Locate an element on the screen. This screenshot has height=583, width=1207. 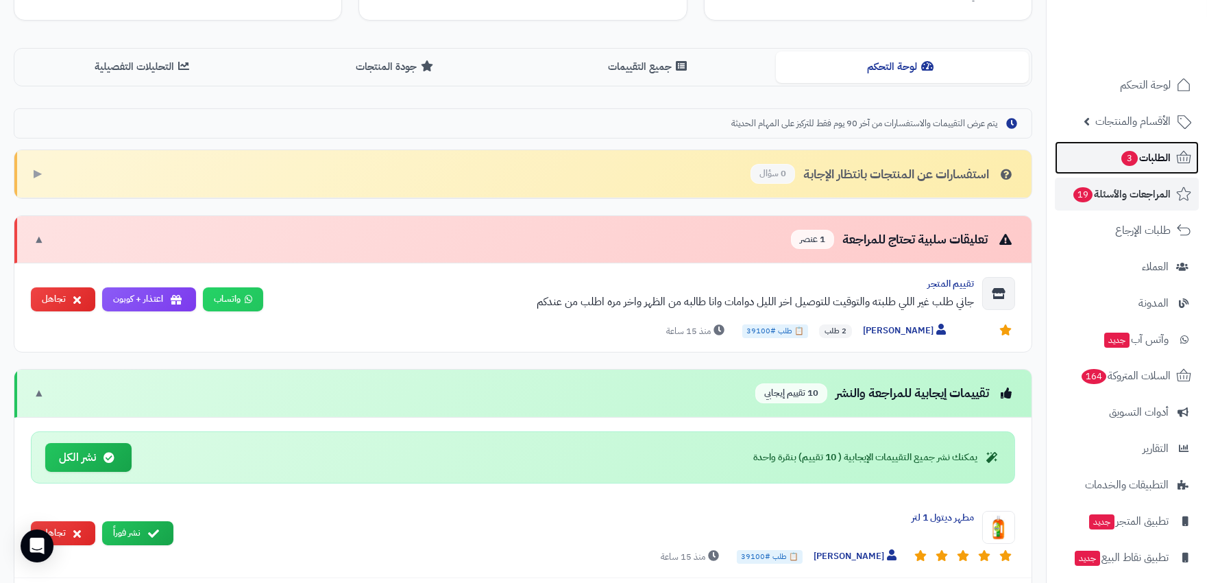
span: 0 سؤال is located at coordinates (772, 173).